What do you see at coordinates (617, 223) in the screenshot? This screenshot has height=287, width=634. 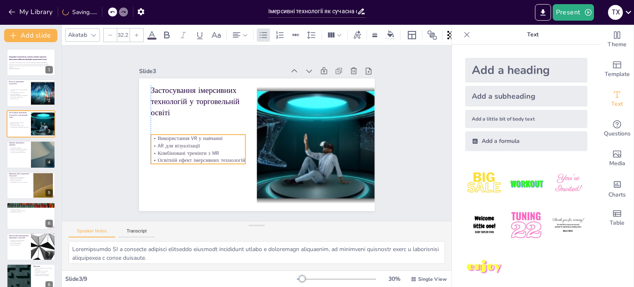 I see `span: Table` at bounding box center [617, 223].